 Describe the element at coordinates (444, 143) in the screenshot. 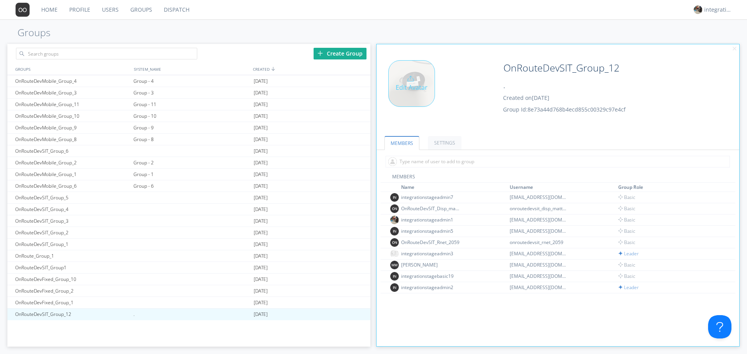

I see `a: SETTINGS` at that location.